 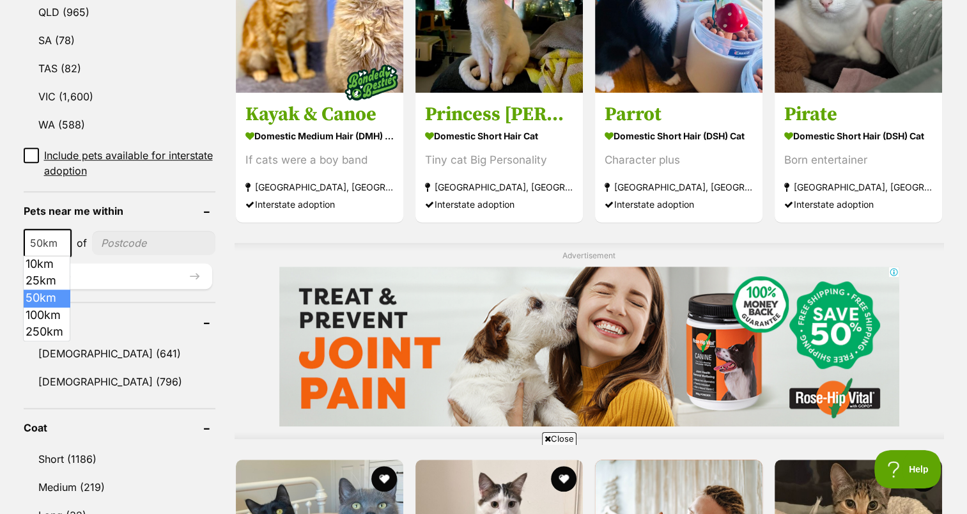 I want to click on li: 10km, so click(x=47, y=264).